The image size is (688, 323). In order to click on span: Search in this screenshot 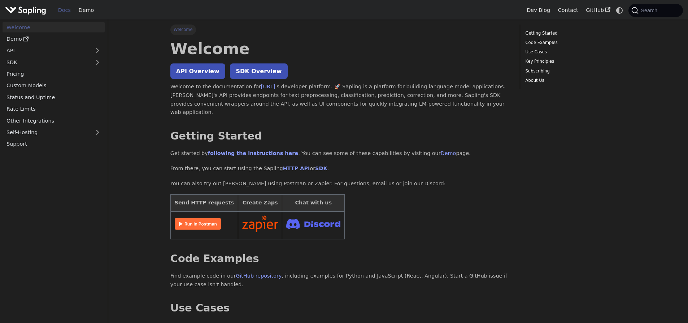, I will do `click(650, 10)`.